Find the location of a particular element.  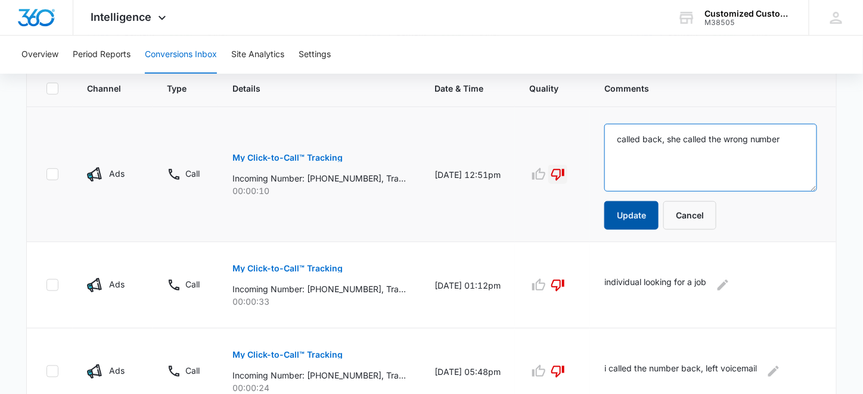

button: Conversions Inbox is located at coordinates (181, 55).